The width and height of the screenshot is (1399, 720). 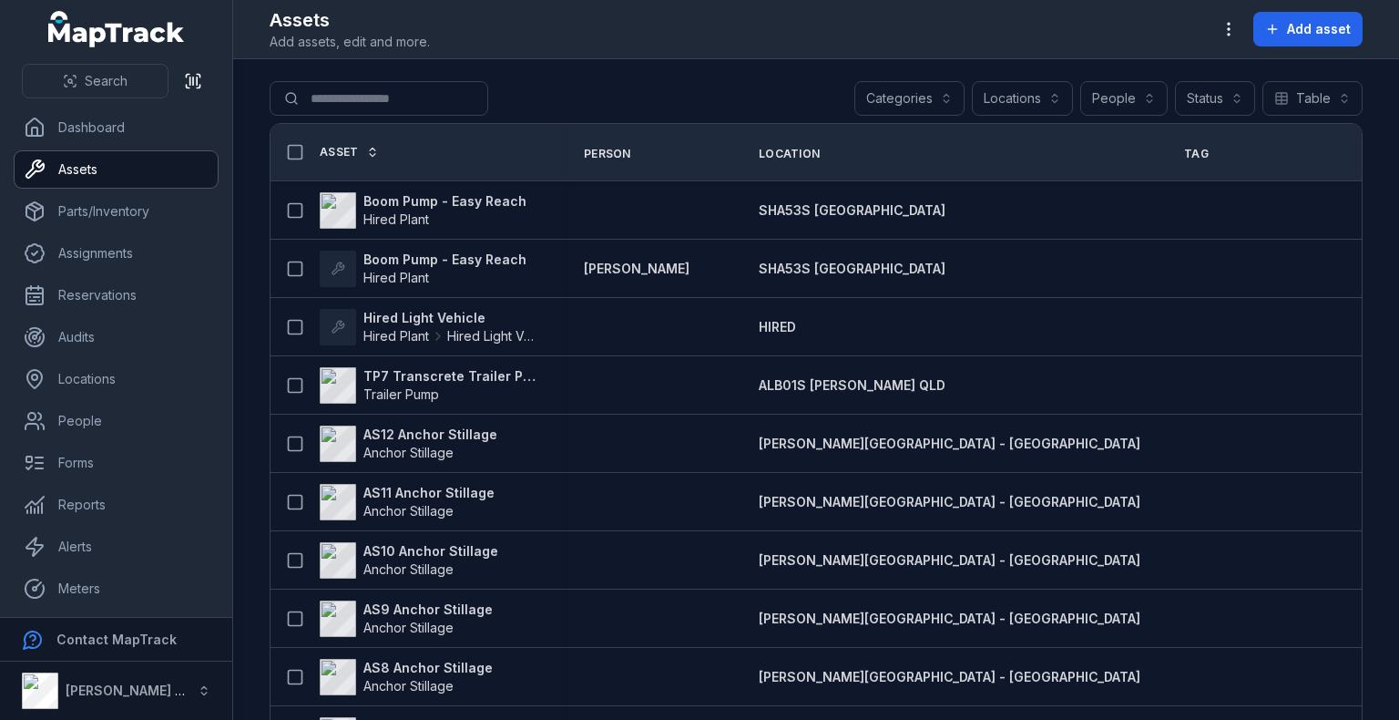 What do you see at coordinates (430, 327) in the screenshot?
I see `a: Hired Light VehicleHired PlantHired Light Vehicle` at bounding box center [430, 327].